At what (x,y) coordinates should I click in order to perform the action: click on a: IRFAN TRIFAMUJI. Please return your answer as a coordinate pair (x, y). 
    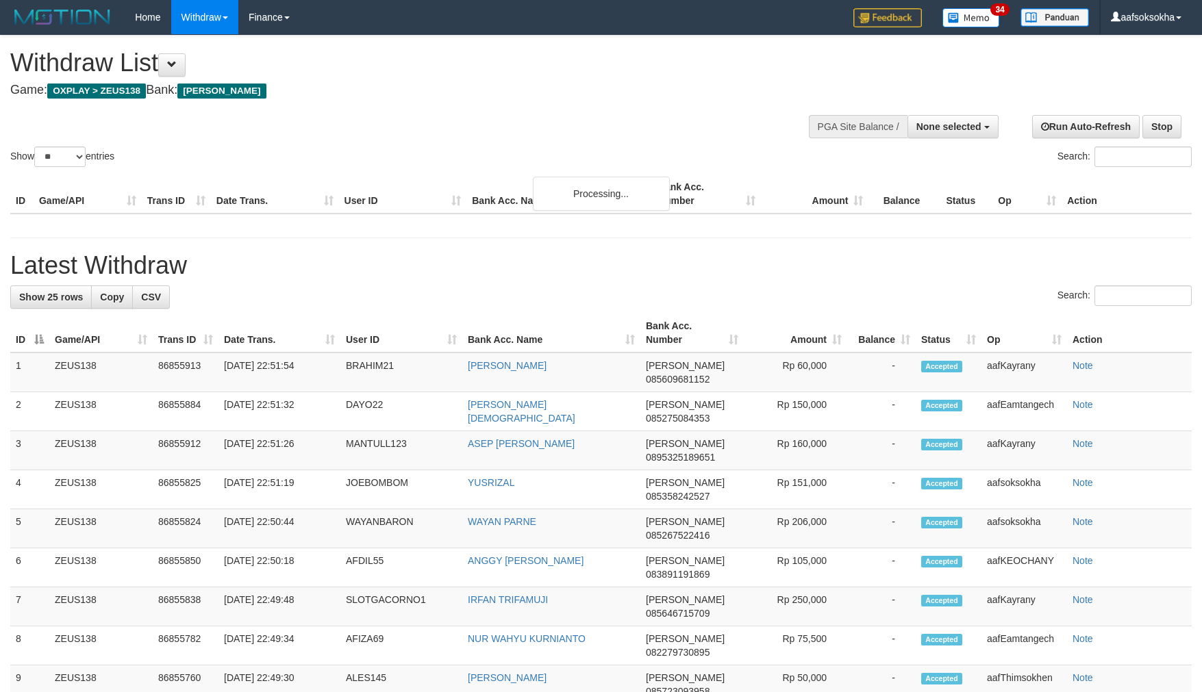
    Looking at the image, I should click on (507, 600).